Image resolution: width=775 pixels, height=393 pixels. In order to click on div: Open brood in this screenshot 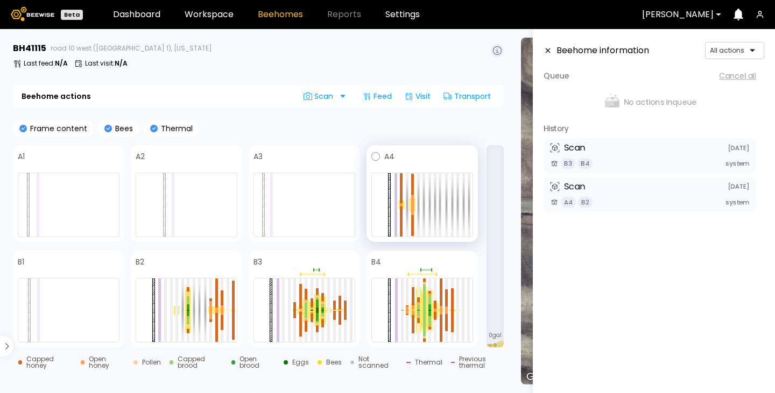, I will do `click(257, 363)`.